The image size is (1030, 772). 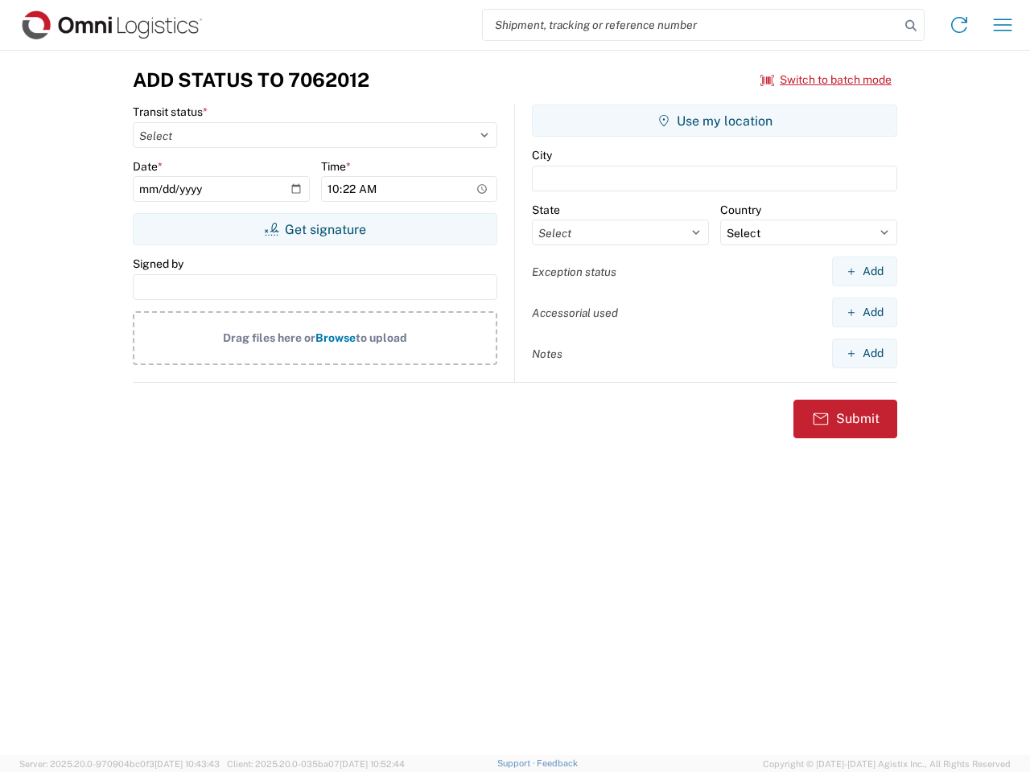 What do you see at coordinates (315, 229) in the screenshot?
I see `button: Get signature` at bounding box center [315, 229].